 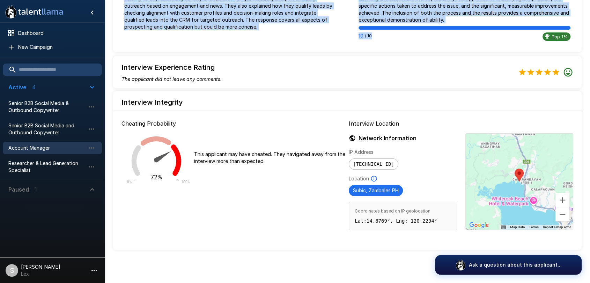 What do you see at coordinates (374, 179) in the screenshot?
I see `svg: Based on IP Address and not guaranteed to be accurate` at bounding box center [374, 179].